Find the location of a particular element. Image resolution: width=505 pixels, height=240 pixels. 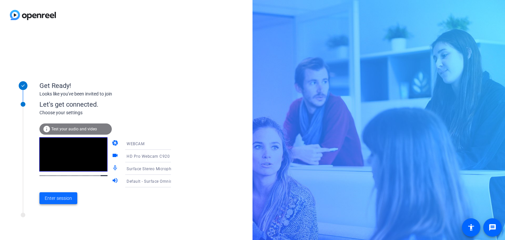

div: Looks like you've been invited to join is located at coordinates (105, 94).